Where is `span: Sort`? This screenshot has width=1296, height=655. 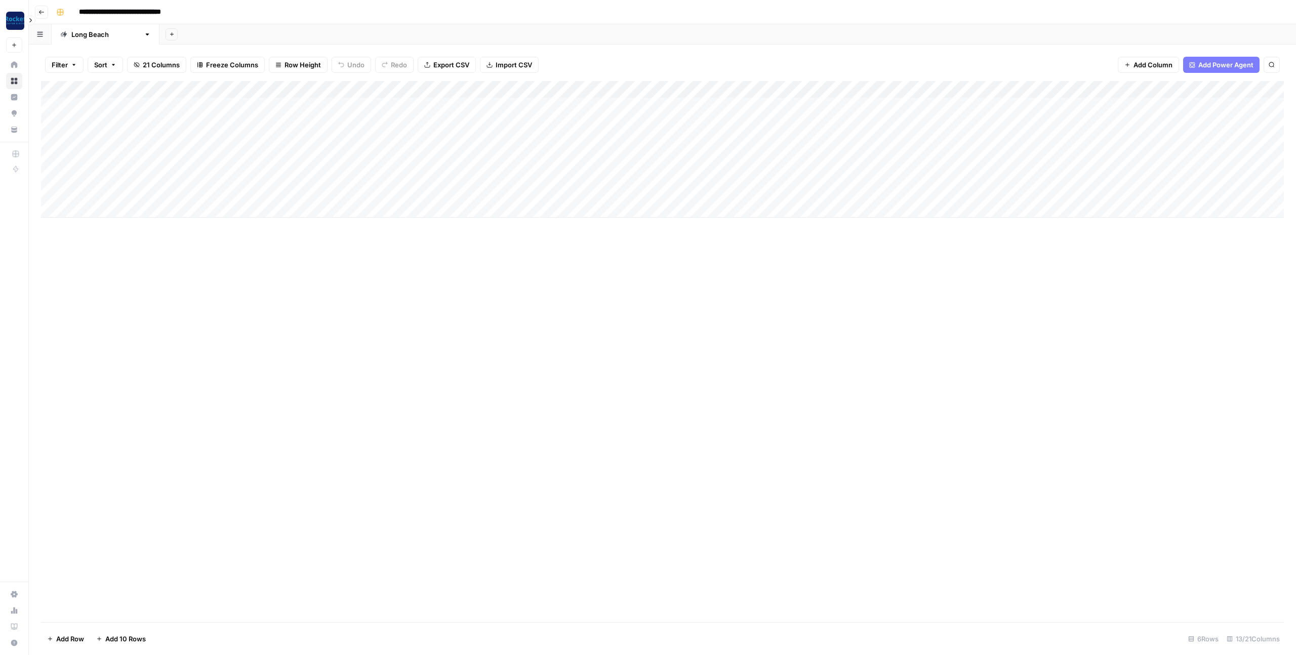 span: Sort is located at coordinates (101, 65).